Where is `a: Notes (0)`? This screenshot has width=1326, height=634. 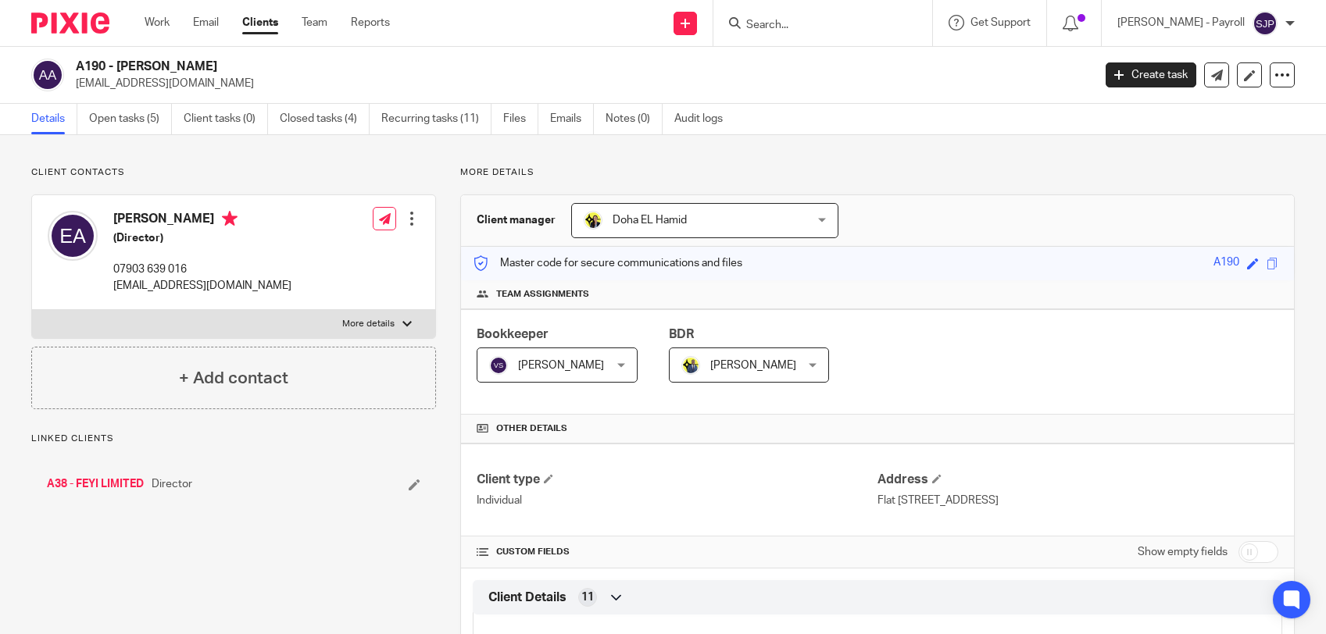 a: Notes (0) is located at coordinates (633, 119).